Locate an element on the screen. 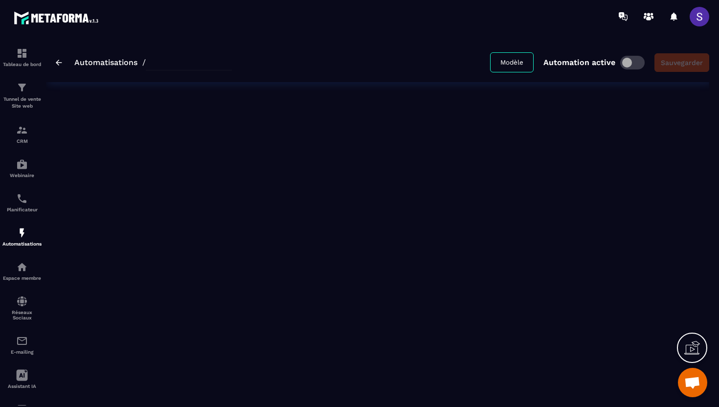  a: automationsautomationsAutomatisations is located at coordinates (22, 237).